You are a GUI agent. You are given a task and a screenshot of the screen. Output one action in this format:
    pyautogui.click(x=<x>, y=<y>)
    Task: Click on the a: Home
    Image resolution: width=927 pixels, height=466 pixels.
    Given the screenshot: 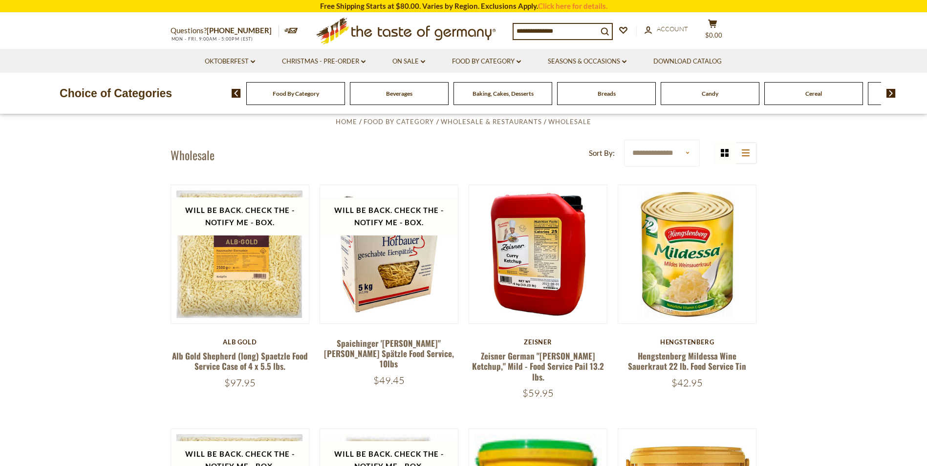 What is the action you would take?
    pyautogui.click(x=346, y=122)
    